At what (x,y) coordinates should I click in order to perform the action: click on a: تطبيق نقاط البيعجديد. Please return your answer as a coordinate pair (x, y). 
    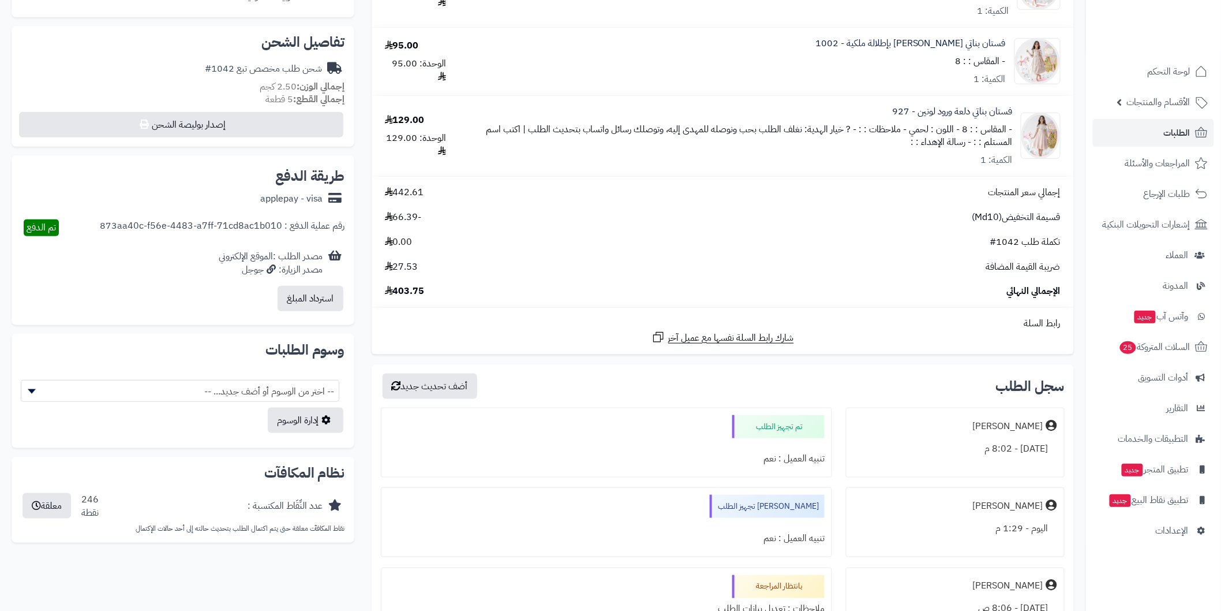
    Looking at the image, I should click on (1154, 500).